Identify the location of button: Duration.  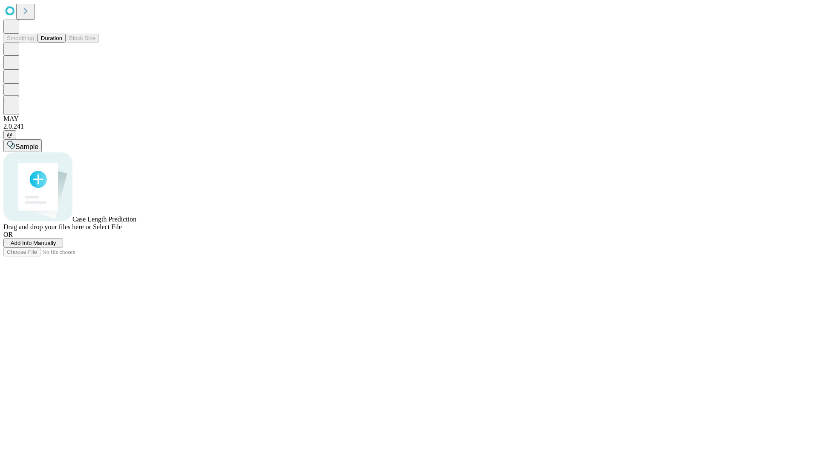
(52, 38).